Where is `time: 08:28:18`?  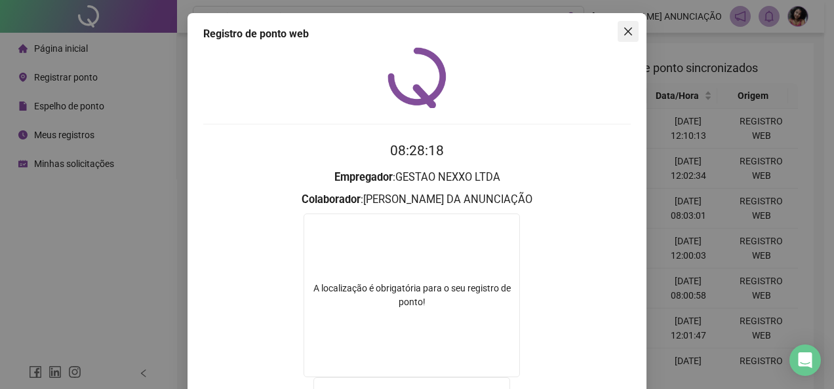 time: 08:28:18 is located at coordinates (417, 151).